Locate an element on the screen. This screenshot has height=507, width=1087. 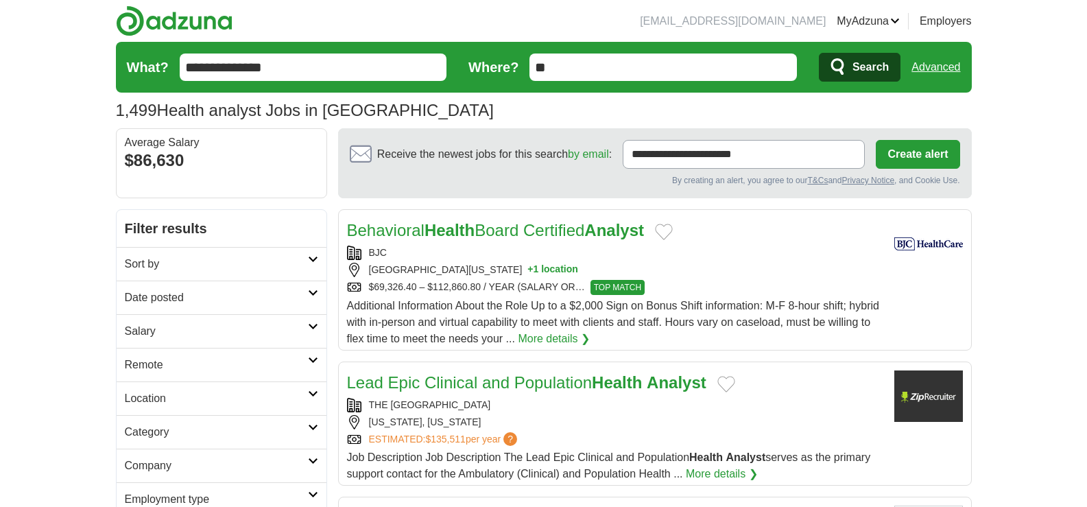
h2: Location is located at coordinates (216, 398).